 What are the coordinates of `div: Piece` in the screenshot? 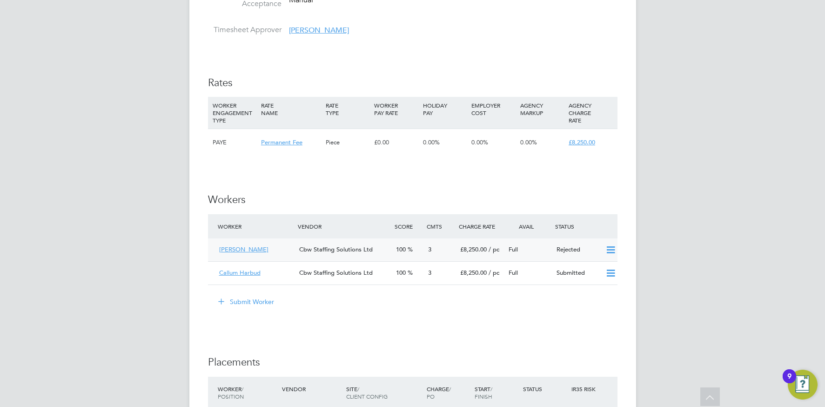 It's located at (348, 142).